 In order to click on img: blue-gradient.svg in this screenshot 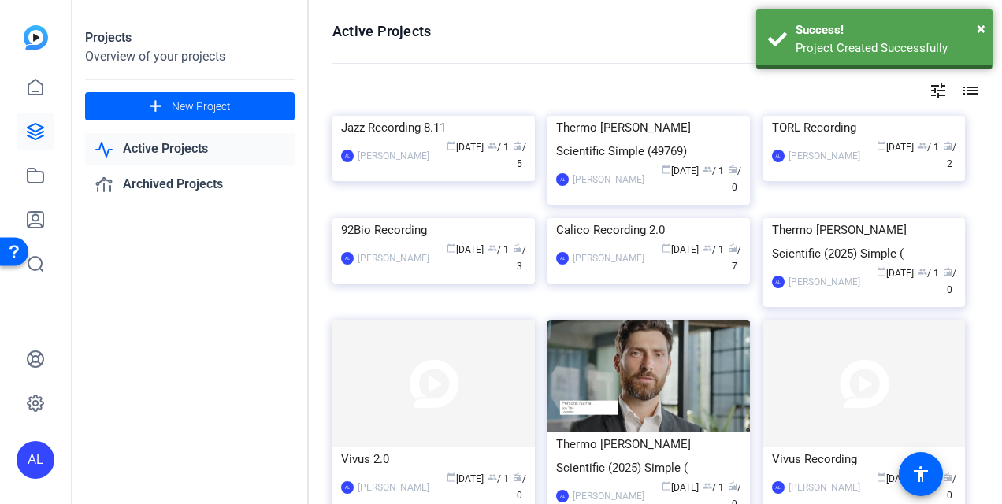, I will do `click(35, 37)`.